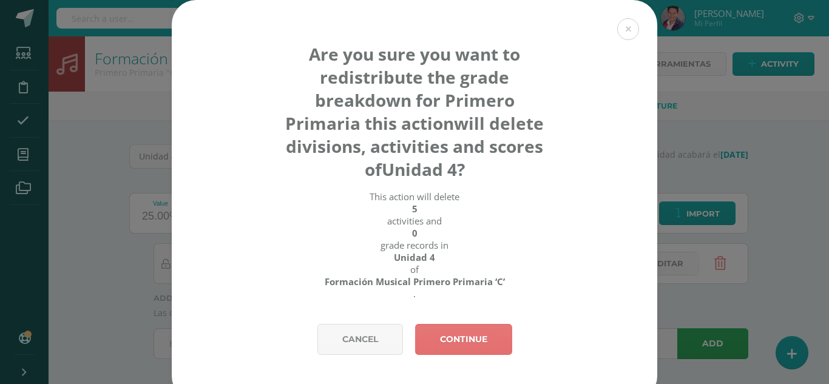 Image resolution: width=829 pixels, height=384 pixels. What do you see at coordinates (415, 233) in the screenshot?
I see `strong: 0` at bounding box center [415, 233].